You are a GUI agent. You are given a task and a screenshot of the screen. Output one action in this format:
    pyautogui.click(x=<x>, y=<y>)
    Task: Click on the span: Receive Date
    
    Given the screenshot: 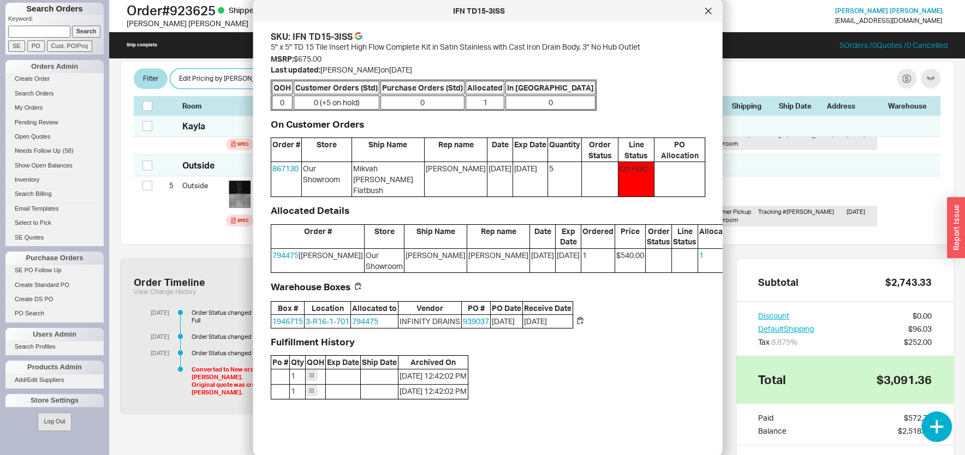 What is the action you would take?
    pyautogui.click(x=547, y=308)
    